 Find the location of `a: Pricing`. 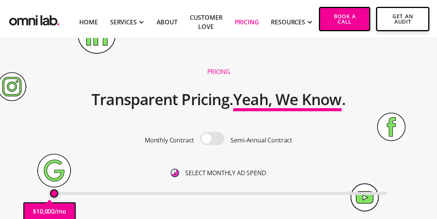

a: Pricing is located at coordinates (247, 22).